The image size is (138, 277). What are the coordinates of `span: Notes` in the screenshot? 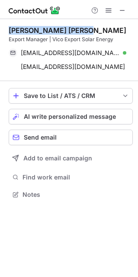 It's located at (76, 195).